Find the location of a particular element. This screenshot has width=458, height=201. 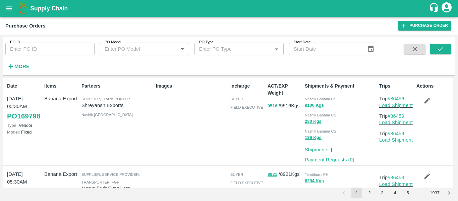

span: Supplier, Transporter is located at coordinates (106, 99).